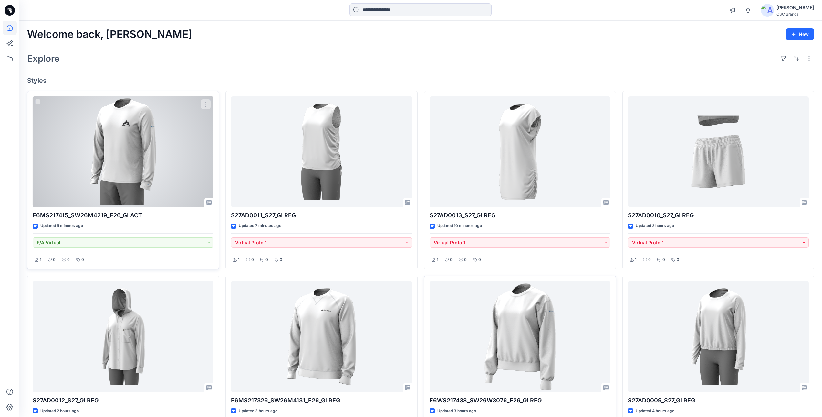  I want to click on a: F6MS217326_SW26M4131_F26_GLREG, so click(322, 336).